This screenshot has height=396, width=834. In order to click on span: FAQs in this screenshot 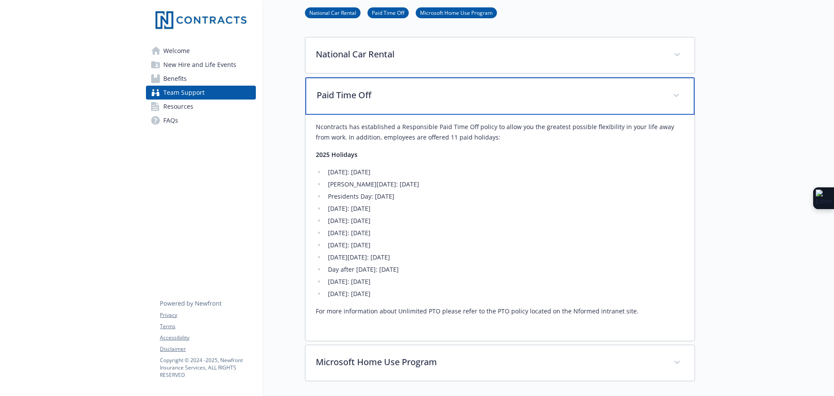, I will do `click(171, 120)`.